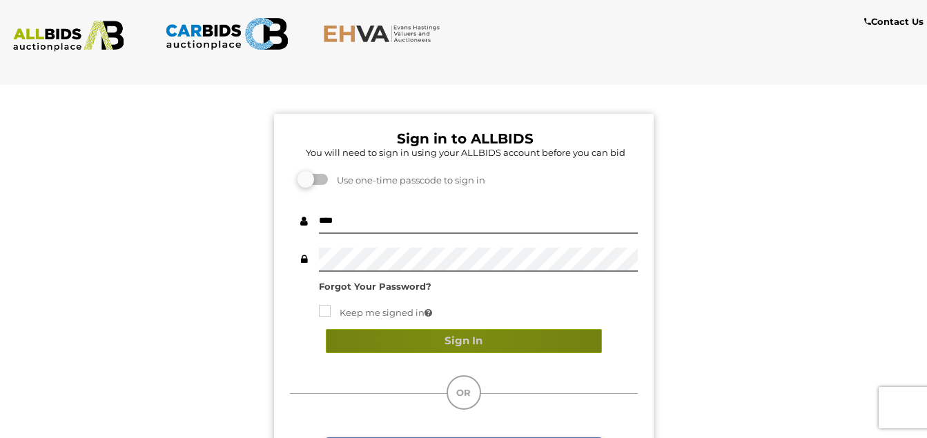 Image resolution: width=927 pixels, height=438 pixels. I want to click on div: OR, so click(464, 393).